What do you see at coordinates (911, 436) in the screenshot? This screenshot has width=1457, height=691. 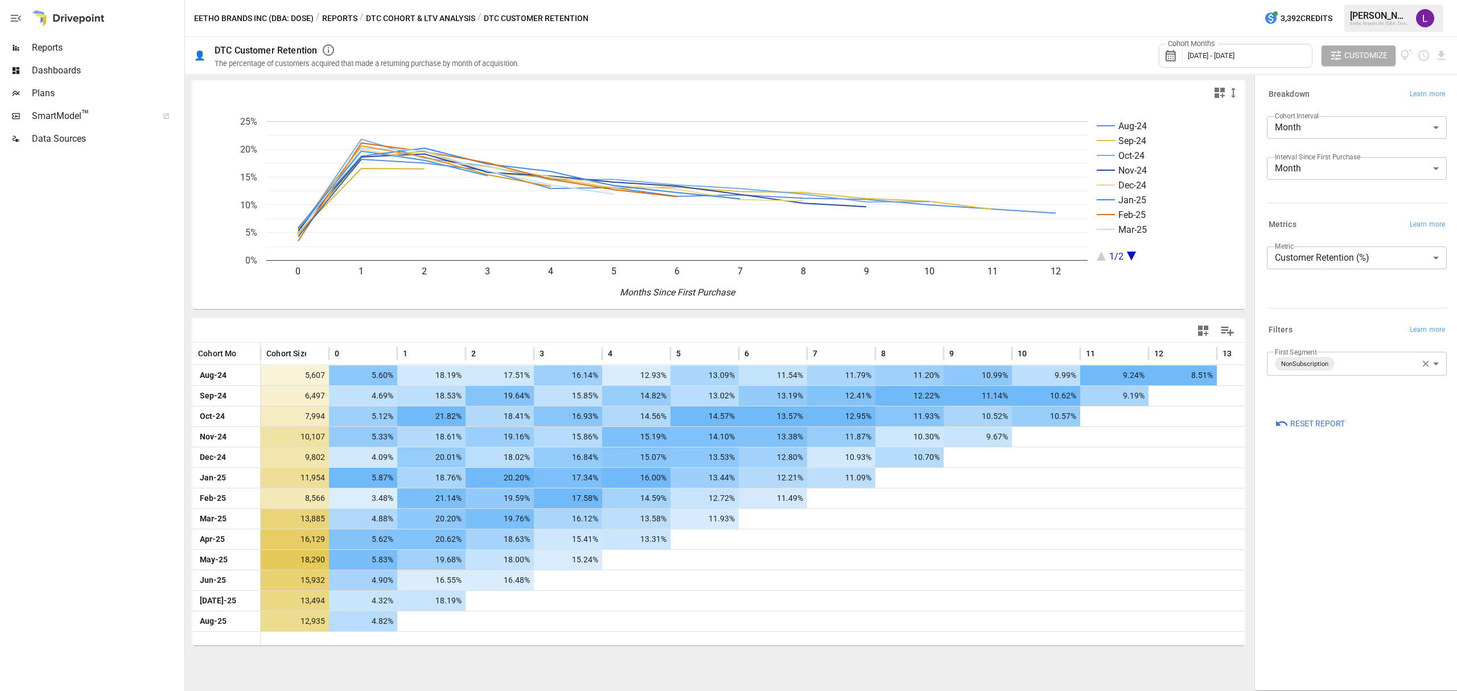 I see `span: 10.30%` at bounding box center [911, 436].